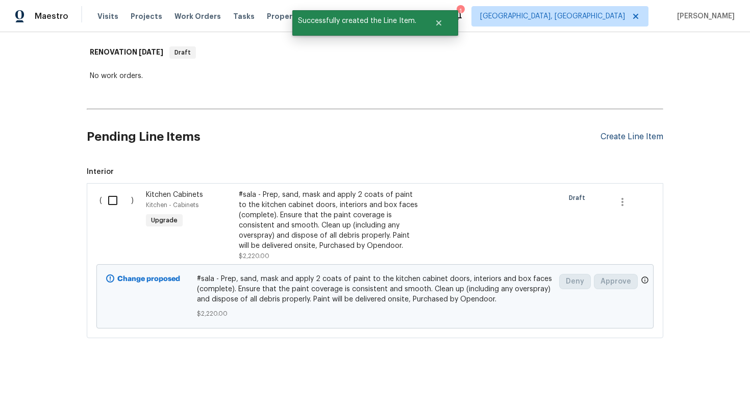  What do you see at coordinates (439, 23) in the screenshot?
I see `button: Close` at bounding box center [439, 23].